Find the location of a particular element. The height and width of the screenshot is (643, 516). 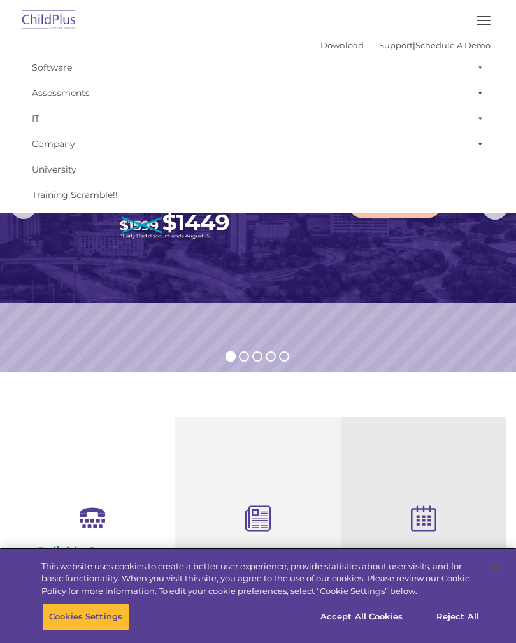

a: Download is located at coordinates (342, 45).